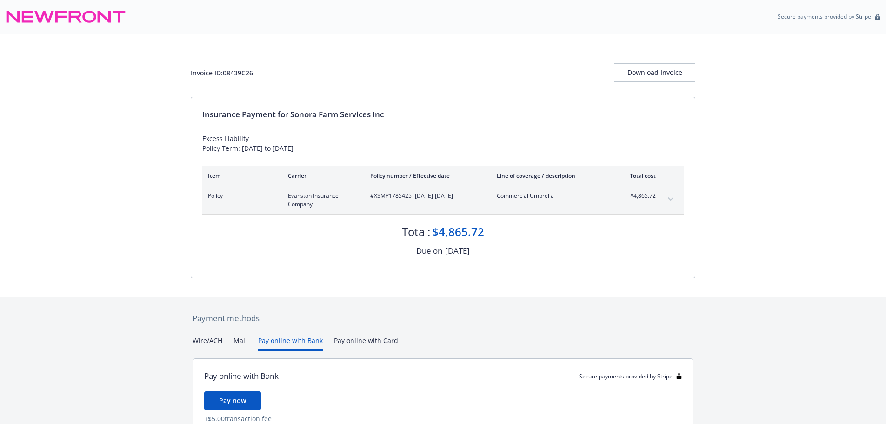 The height and width of the screenshot is (424, 886). I want to click on button: Wire/ACH, so click(207, 343).